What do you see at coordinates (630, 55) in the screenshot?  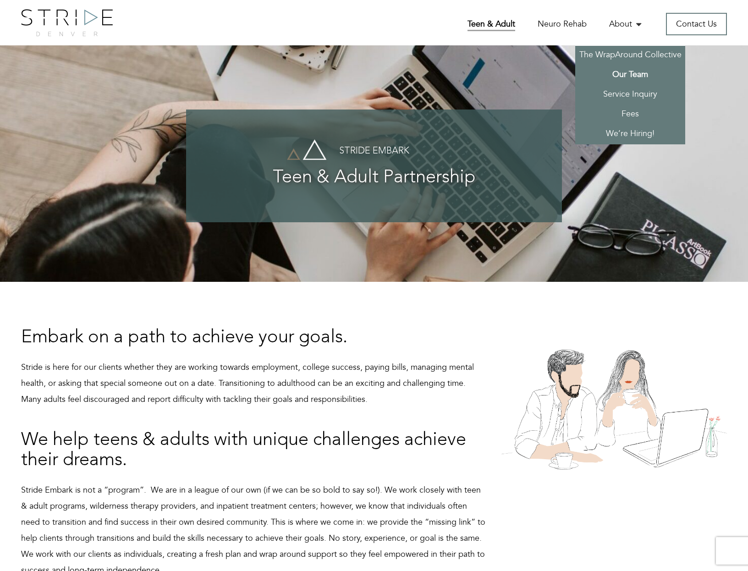 I see `a: The WrapAround Collective` at bounding box center [630, 55].